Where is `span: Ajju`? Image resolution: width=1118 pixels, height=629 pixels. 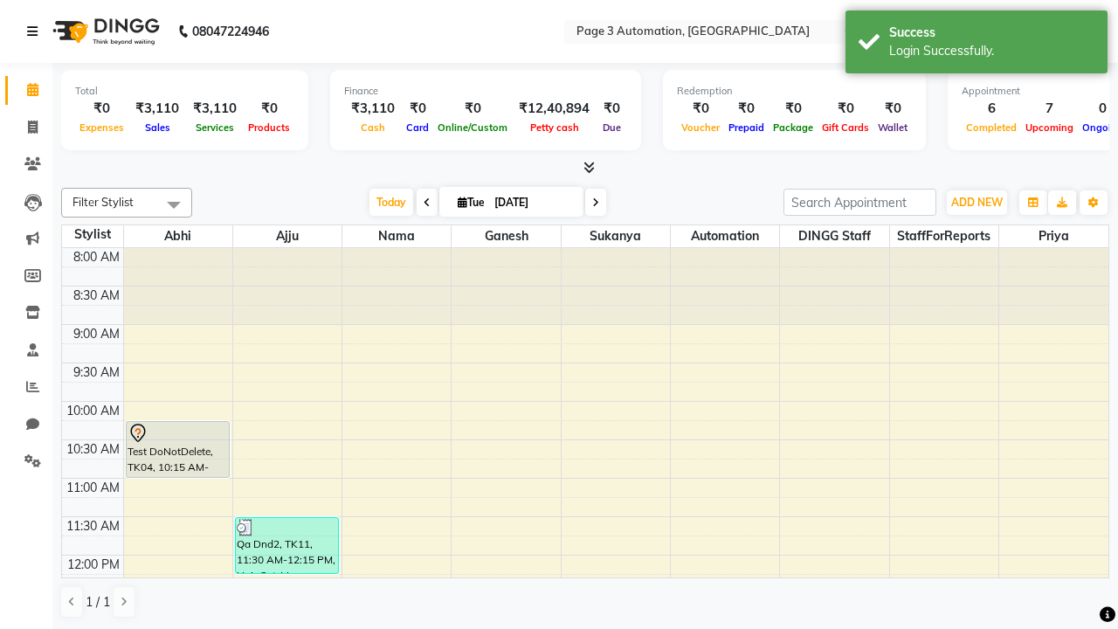
span: Ajju is located at coordinates (287, 236).